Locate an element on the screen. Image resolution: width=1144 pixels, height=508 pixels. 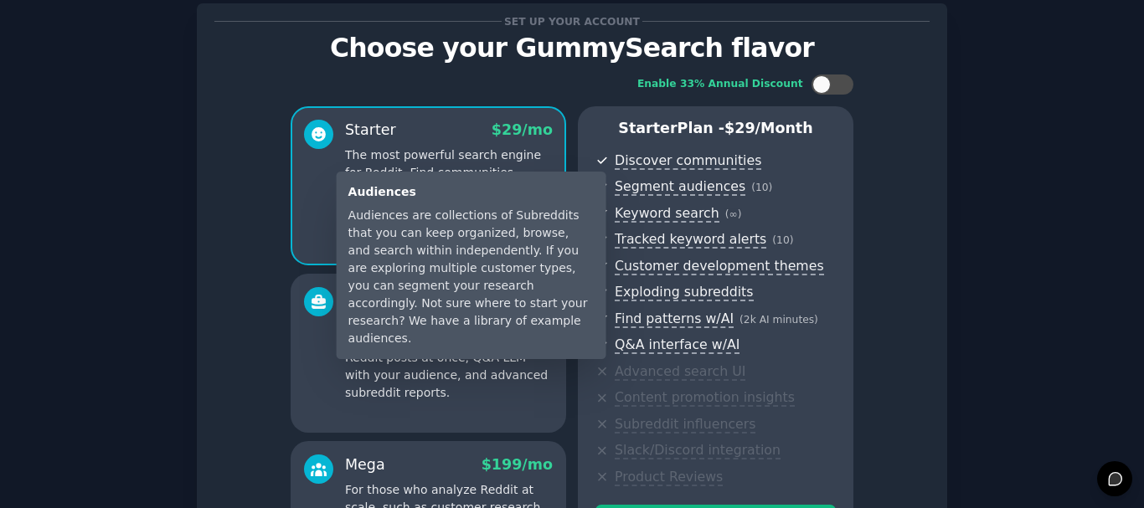
p: Choose your GummySearch flavor is located at coordinates (572, 48).